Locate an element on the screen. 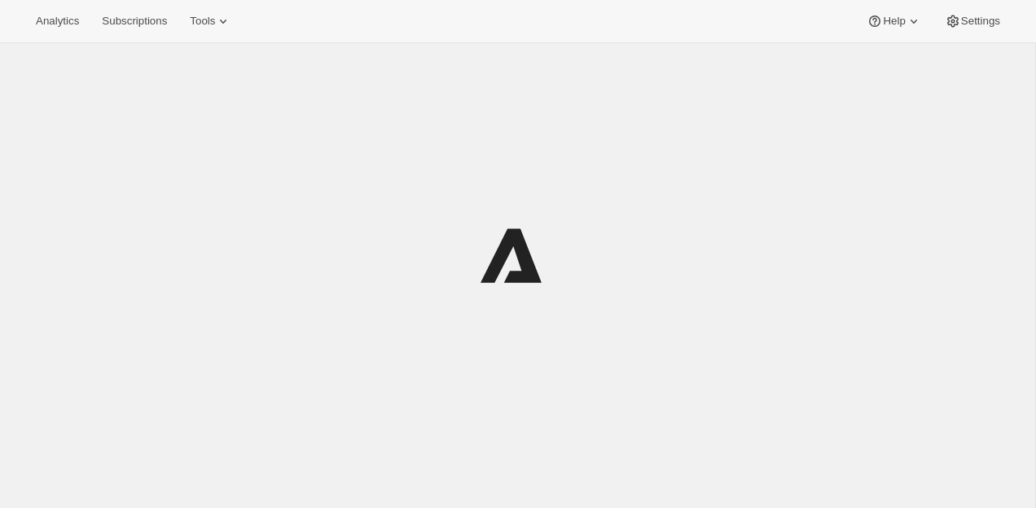  button: Subscriptions is located at coordinates (134, 21).